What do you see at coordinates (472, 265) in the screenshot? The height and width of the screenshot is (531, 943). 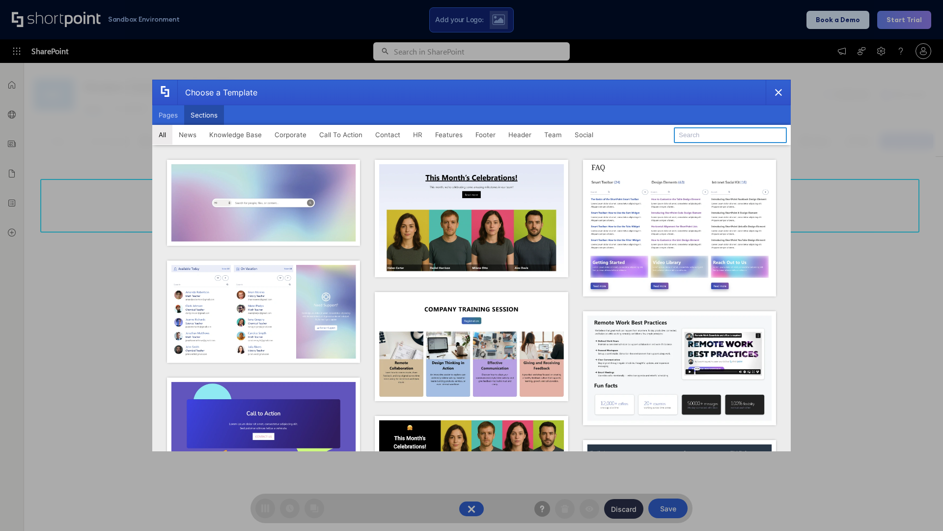 I see `div: template selector` at bounding box center [472, 265].